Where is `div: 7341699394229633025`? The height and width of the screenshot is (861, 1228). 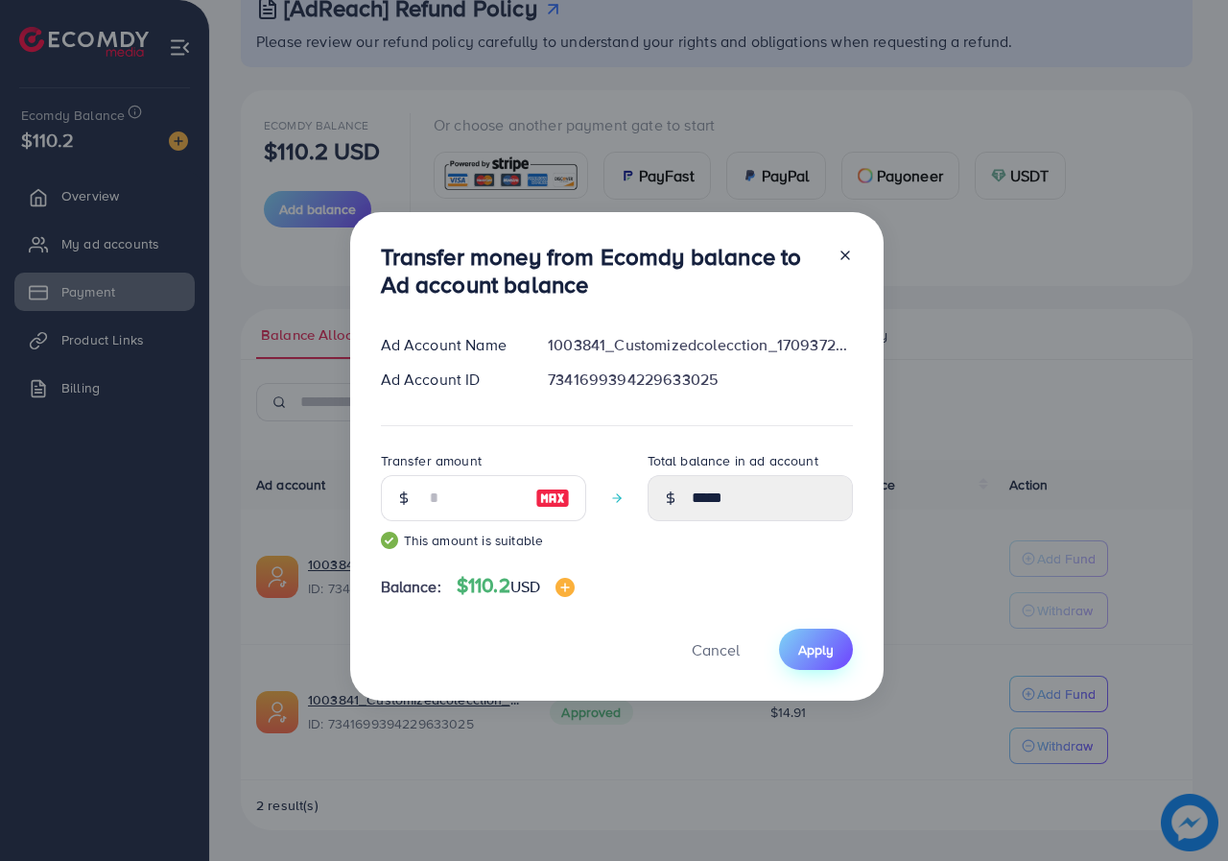
div: 7341699394229633025 is located at coordinates (699, 379).